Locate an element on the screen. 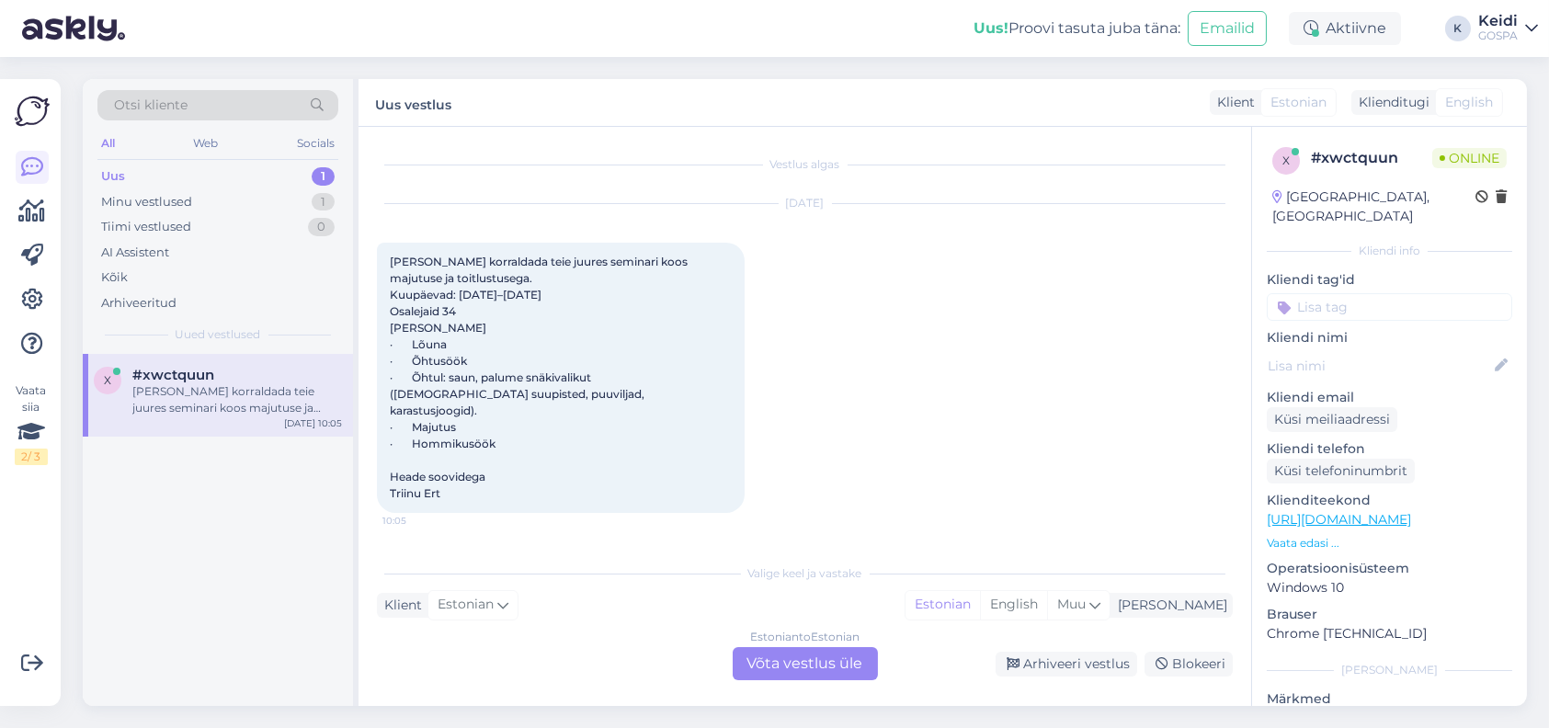 Image resolution: width=1549 pixels, height=728 pixels. div: English is located at coordinates (1013, 605).